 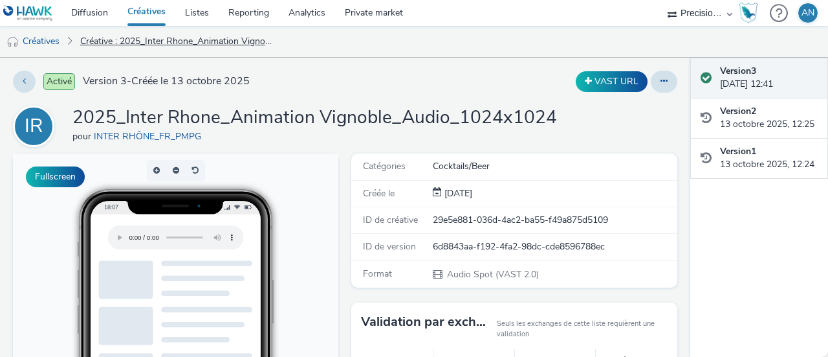 I want to click on a: Créative : 2025_Inter Rhone_Animation Vignoble_Audio_1024x1024, so click(x=177, y=41).